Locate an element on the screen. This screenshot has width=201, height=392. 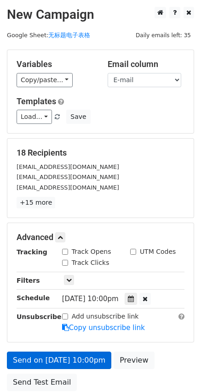
small: Google Sheet: is located at coordinates (48, 35).